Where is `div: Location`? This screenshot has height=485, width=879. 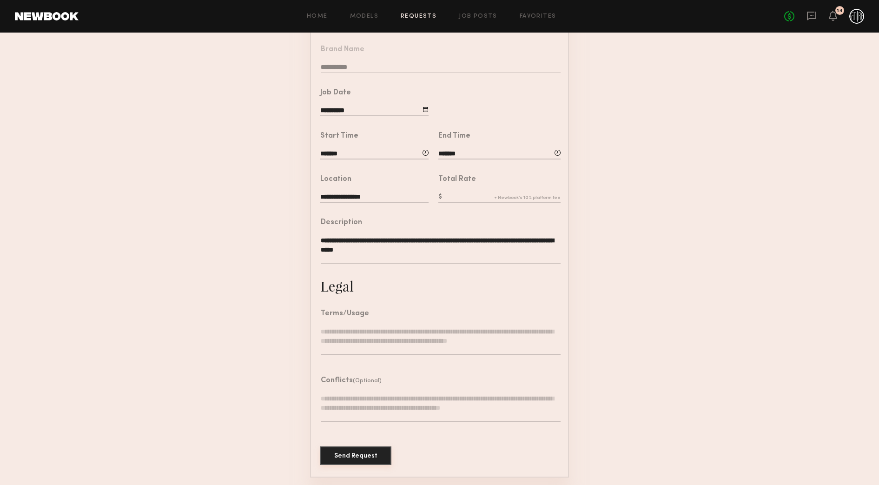 div: Location is located at coordinates (336, 179).